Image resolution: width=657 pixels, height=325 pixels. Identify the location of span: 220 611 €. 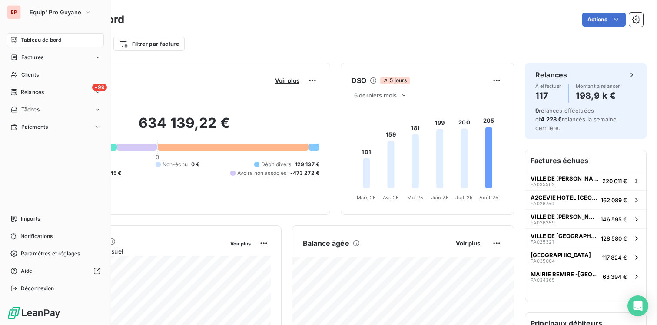
(615, 181).